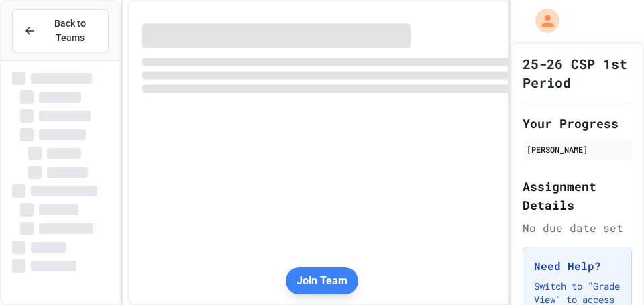  What do you see at coordinates (577, 228) in the screenshot?
I see `div: No due date set` at bounding box center [577, 228].